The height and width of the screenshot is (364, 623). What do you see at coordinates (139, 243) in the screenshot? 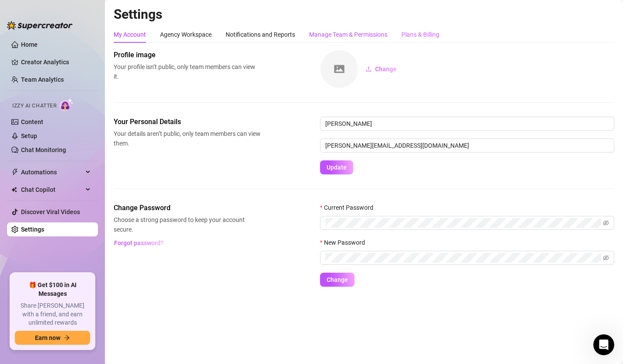
I see `button: Forgot password?` at bounding box center [139, 243].